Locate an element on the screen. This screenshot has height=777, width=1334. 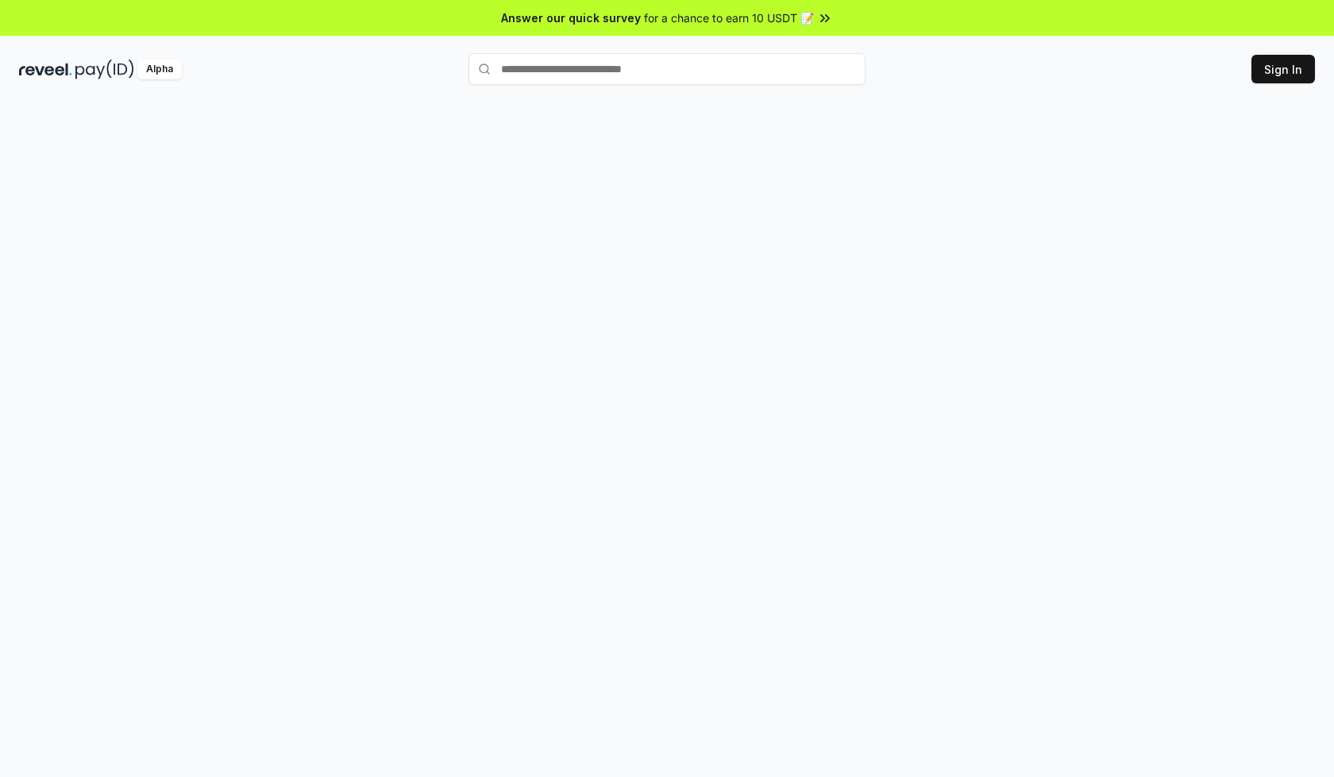
div: Alpha is located at coordinates (160, 69).